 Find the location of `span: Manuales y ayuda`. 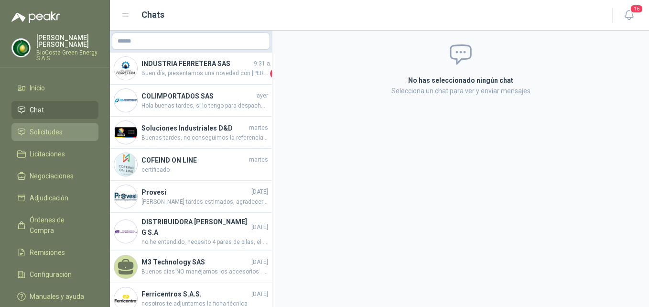

span: Manuales y ayuda is located at coordinates (57, 296).